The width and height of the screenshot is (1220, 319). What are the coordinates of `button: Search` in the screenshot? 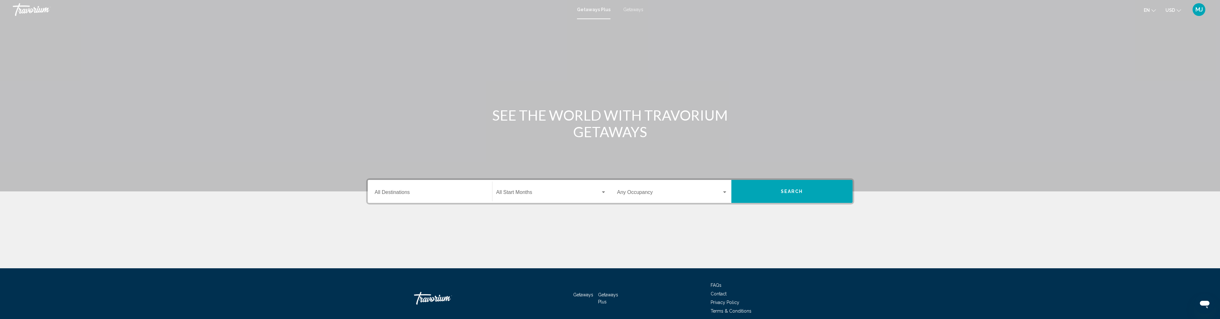 It's located at (792, 191).